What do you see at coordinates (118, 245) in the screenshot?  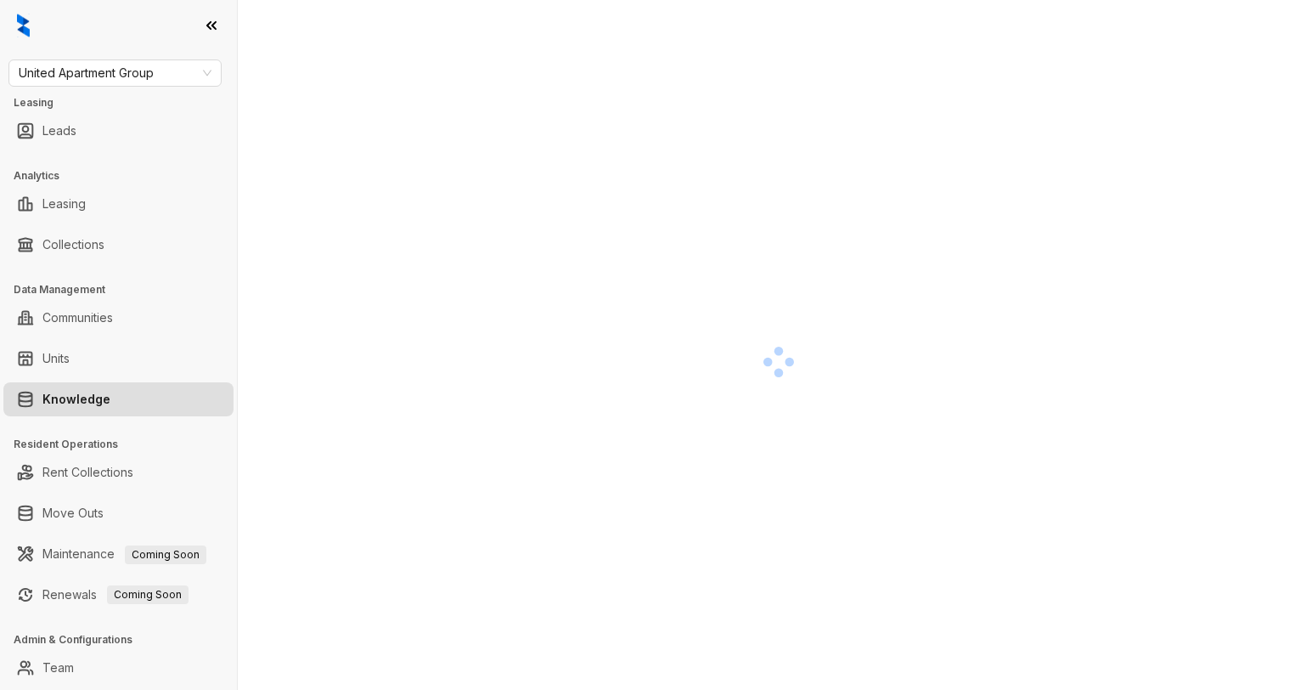 I see `li: Collections` at bounding box center [118, 245].